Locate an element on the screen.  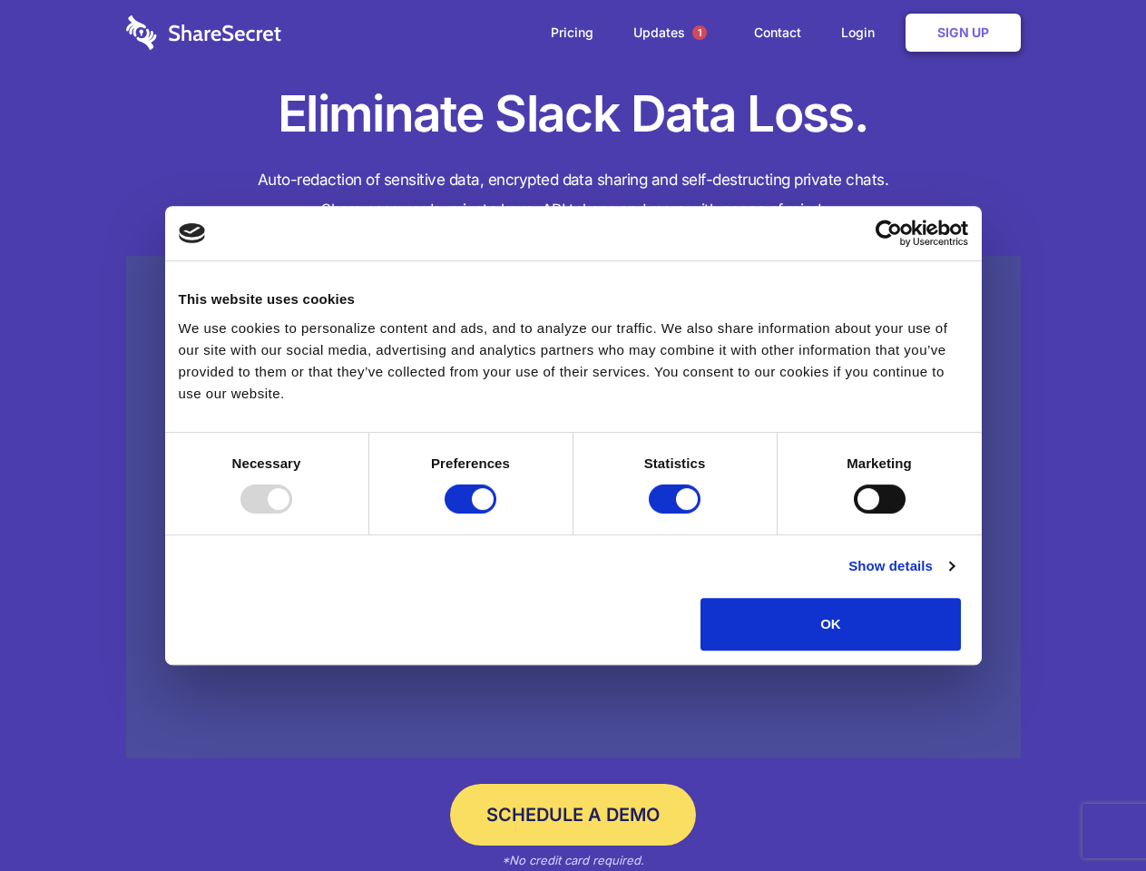
strong: Marketing is located at coordinates (879, 463).